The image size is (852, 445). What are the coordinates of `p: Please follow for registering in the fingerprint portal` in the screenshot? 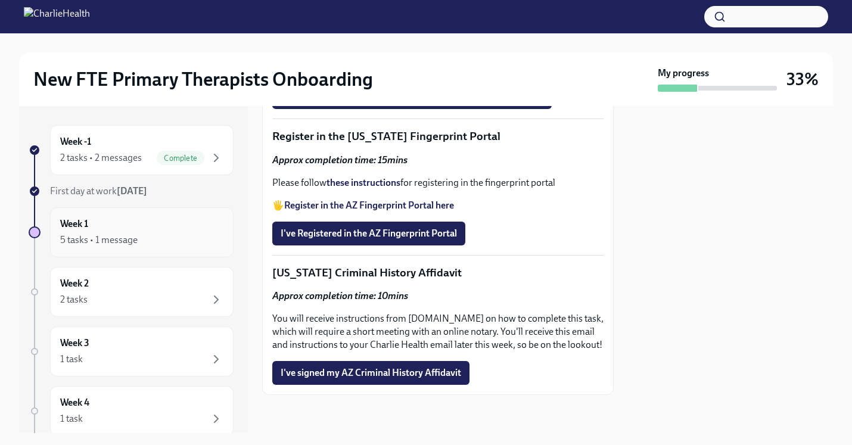 It's located at (438, 183).